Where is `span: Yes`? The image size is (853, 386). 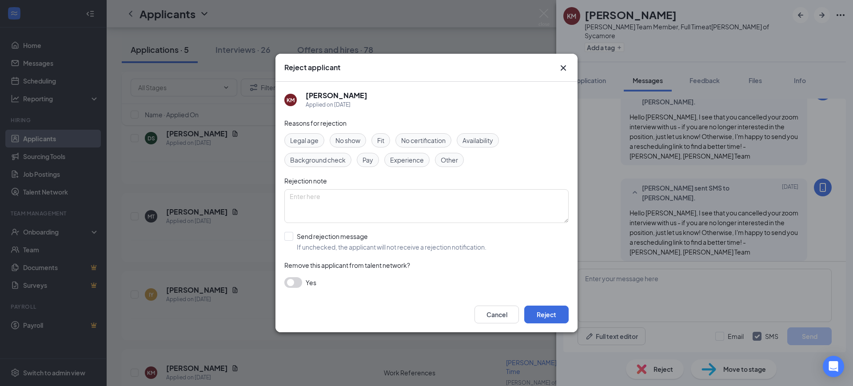
span: Yes is located at coordinates (311, 283).